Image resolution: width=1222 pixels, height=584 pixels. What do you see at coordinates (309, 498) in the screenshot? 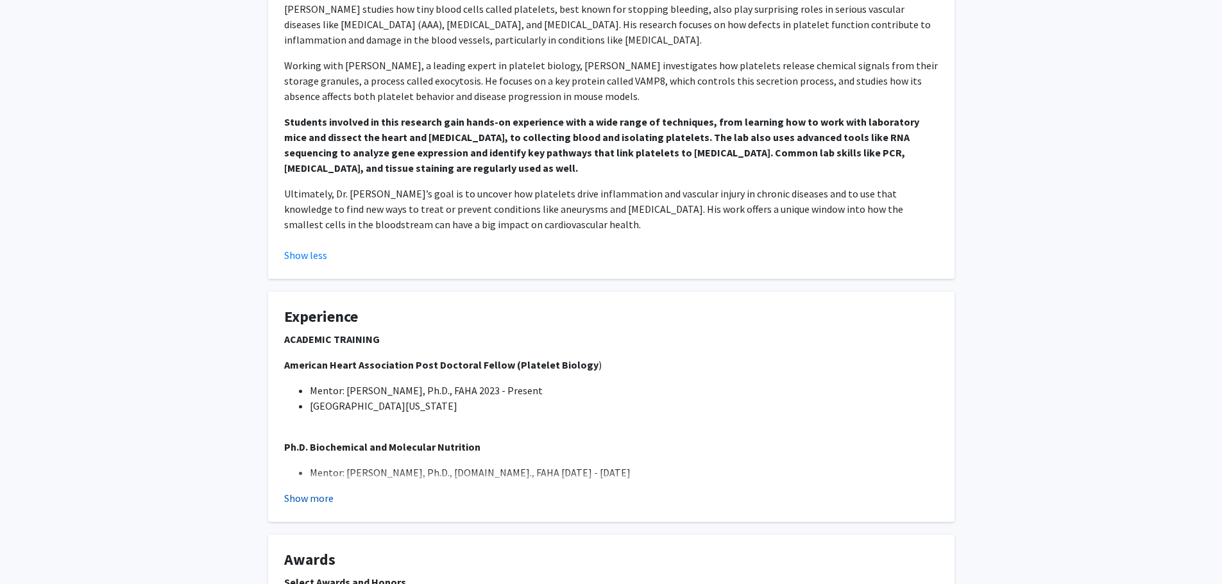
I see `button: Show more` at bounding box center [309, 498].